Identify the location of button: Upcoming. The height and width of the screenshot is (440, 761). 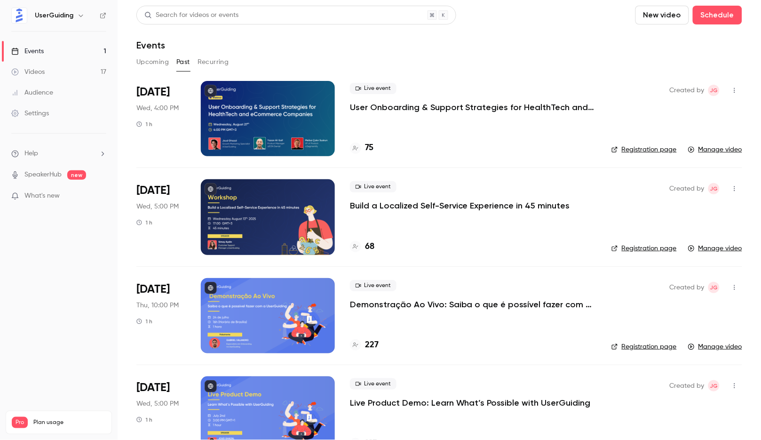
(152, 62).